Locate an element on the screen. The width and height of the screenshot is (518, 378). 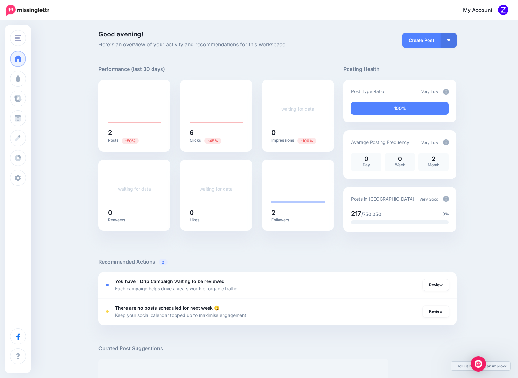
h5: Recommended Actions is located at coordinates (277, 261).